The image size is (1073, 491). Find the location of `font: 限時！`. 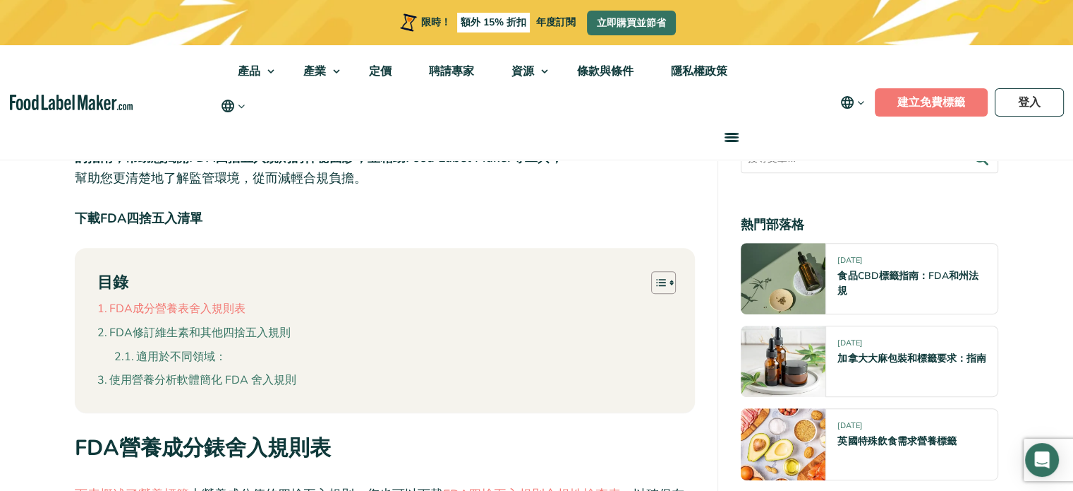

font: 限時！ is located at coordinates (436, 22).